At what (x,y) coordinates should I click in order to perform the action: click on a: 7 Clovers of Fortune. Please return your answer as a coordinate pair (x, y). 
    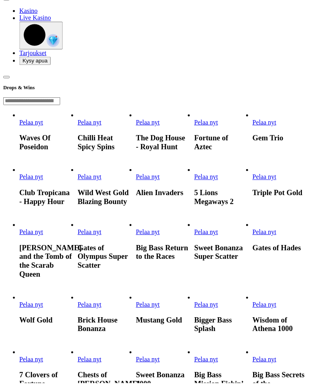
    Looking at the image, I should click on (31, 363).